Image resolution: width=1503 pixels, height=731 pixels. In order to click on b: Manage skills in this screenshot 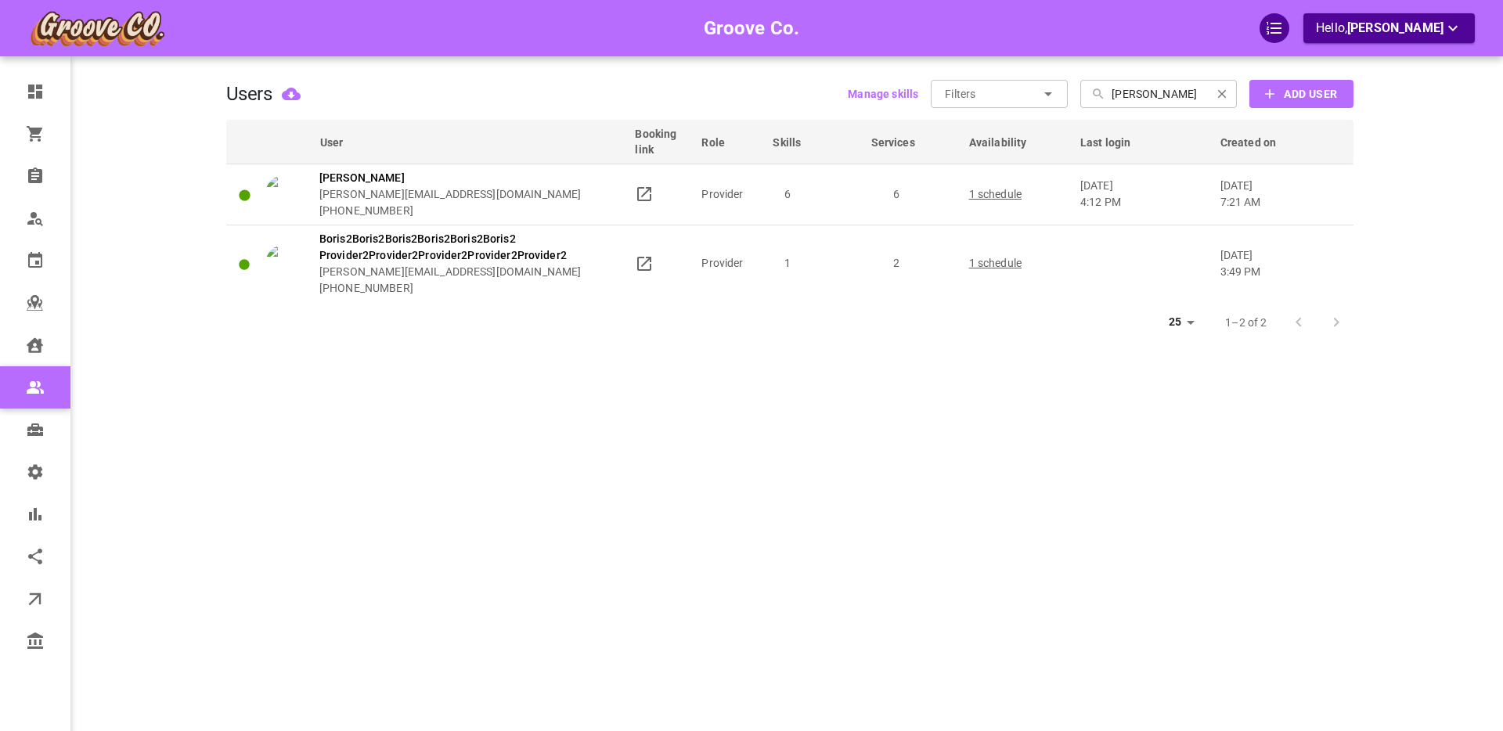, I will do `click(883, 94)`.